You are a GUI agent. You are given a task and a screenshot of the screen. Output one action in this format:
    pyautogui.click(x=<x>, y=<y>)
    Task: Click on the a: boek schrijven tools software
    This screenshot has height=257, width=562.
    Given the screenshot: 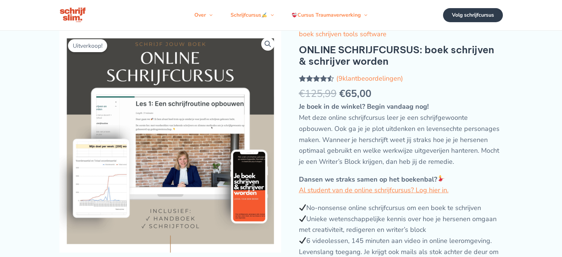 What is the action you would take?
    pyautogui.click(x=342, y=34)
    